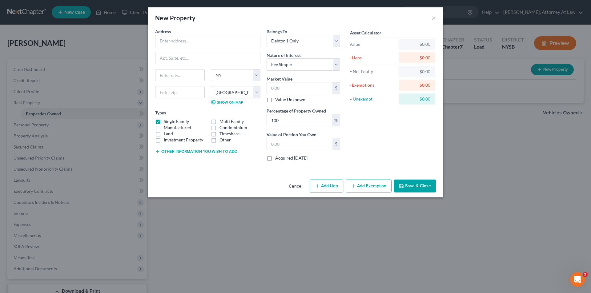 This screenshot has height=293, width=591. Describe the element at coordinates (163, 31) in the screenshot. I see `span: Address` at that location.